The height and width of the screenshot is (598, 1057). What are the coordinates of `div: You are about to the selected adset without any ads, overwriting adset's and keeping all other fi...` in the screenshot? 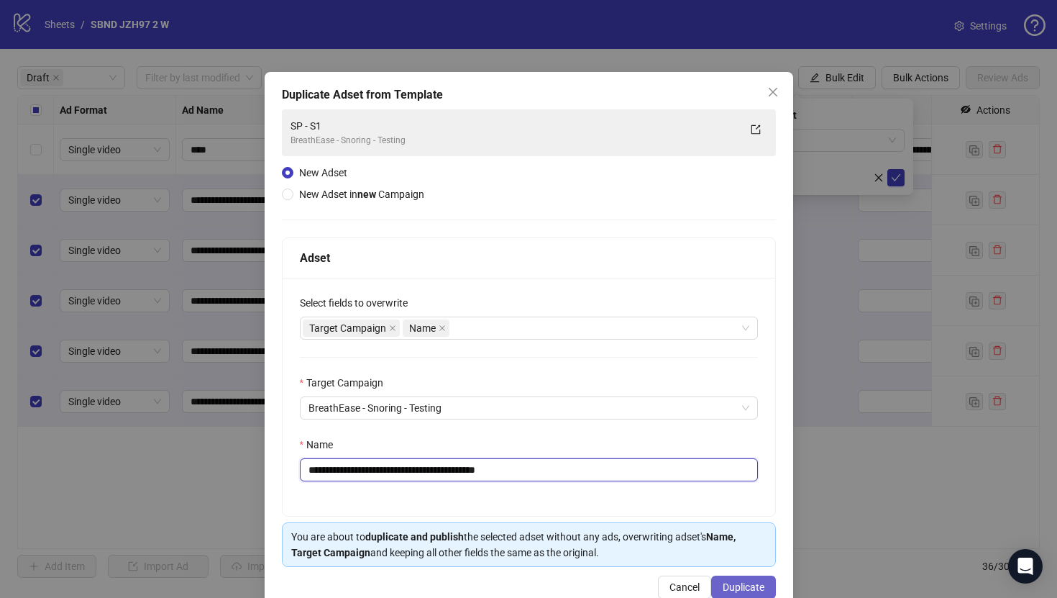 It's located at (529, 544).